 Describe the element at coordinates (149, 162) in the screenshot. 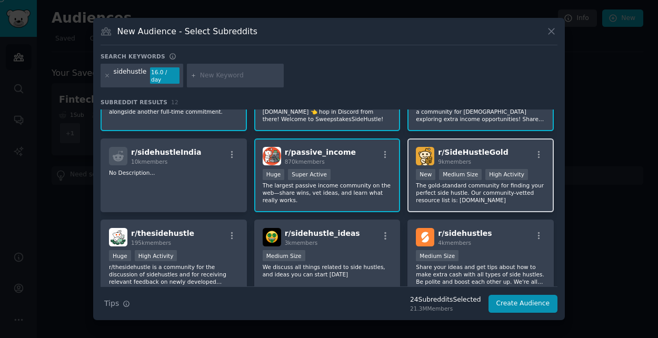

I see `span: 10k members` at that location.